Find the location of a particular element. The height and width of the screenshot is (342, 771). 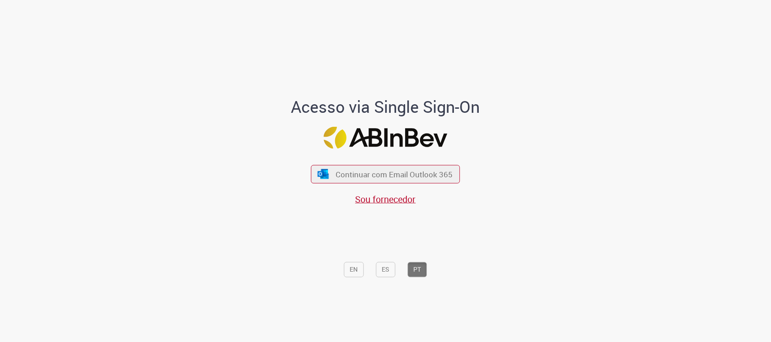

img: ícone Azure/Microsoft 360 is located at coordinates (323, 174).